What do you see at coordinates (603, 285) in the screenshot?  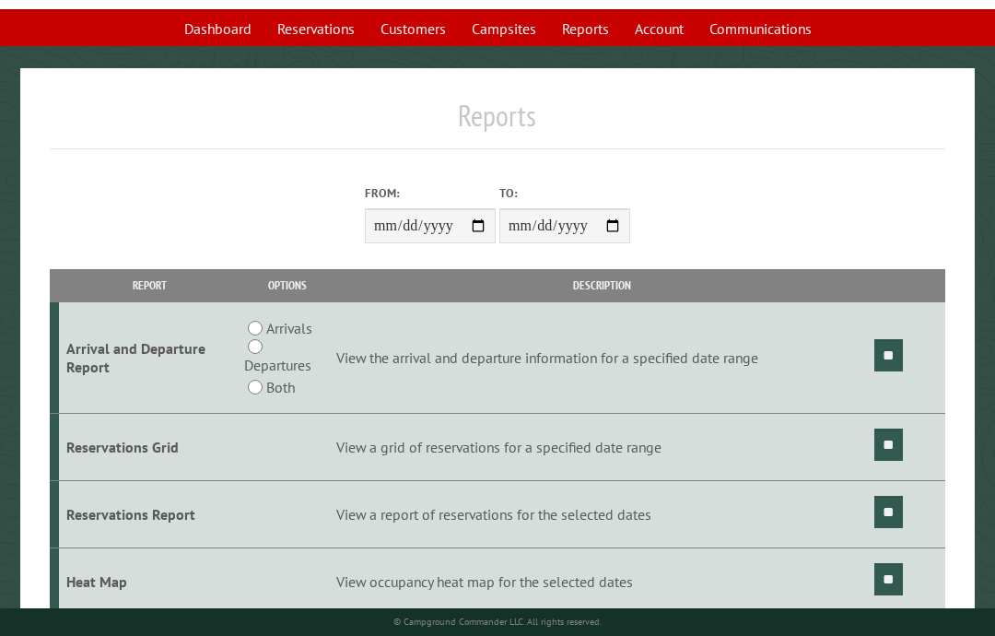 I see `th: Description` at bounding box center [603, 285].